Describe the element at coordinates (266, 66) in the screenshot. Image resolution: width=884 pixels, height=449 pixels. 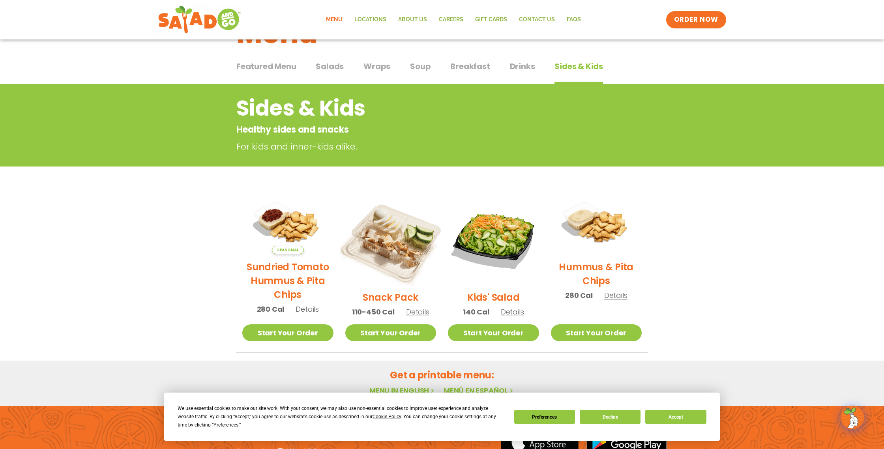
I see `span: Featured Menu` at that location.